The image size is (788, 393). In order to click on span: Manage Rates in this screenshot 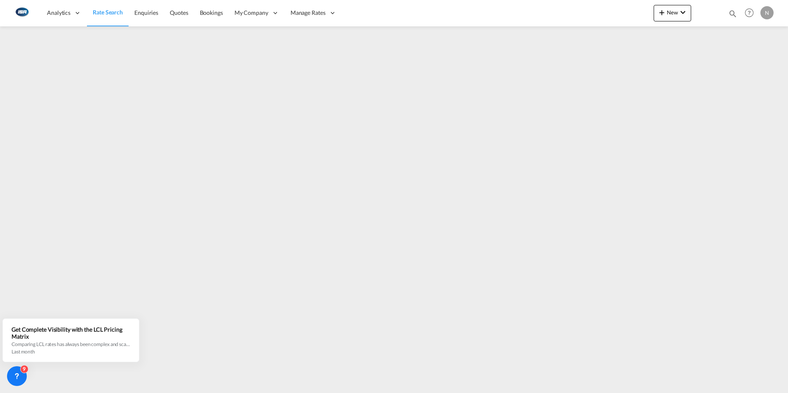, I will do `click(308, 13)`.